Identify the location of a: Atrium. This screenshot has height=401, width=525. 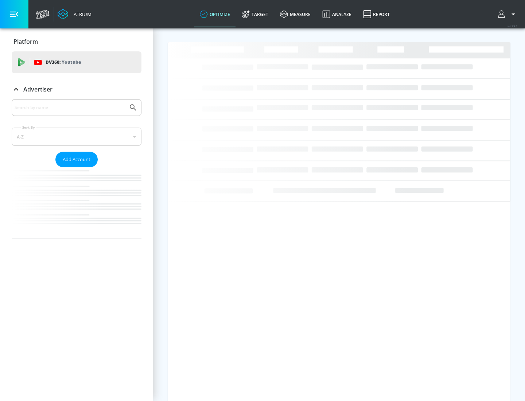
(74, 14).